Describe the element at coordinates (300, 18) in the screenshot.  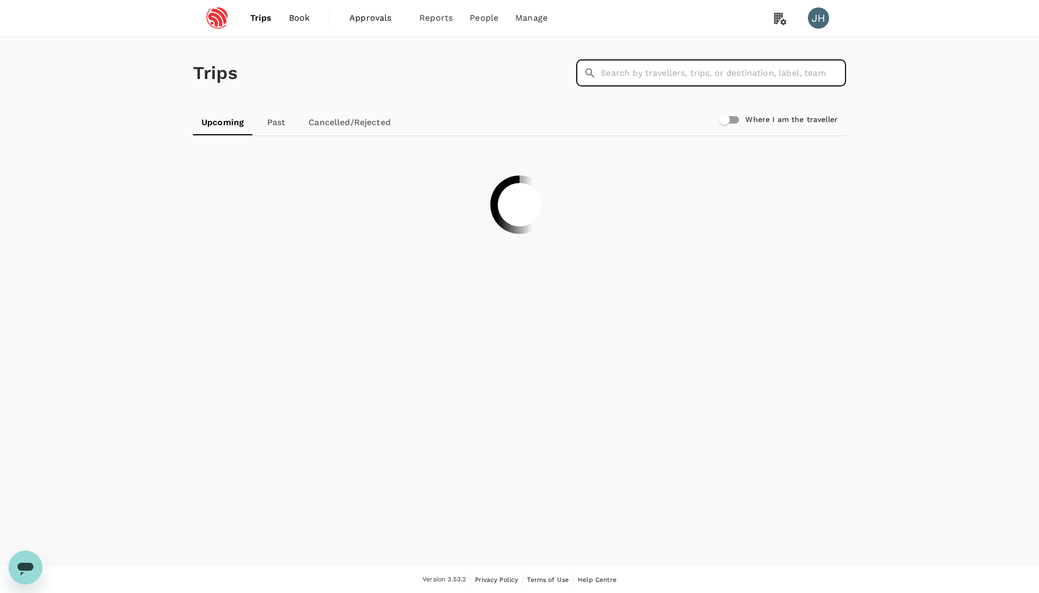
I see `span: Book` at that location.